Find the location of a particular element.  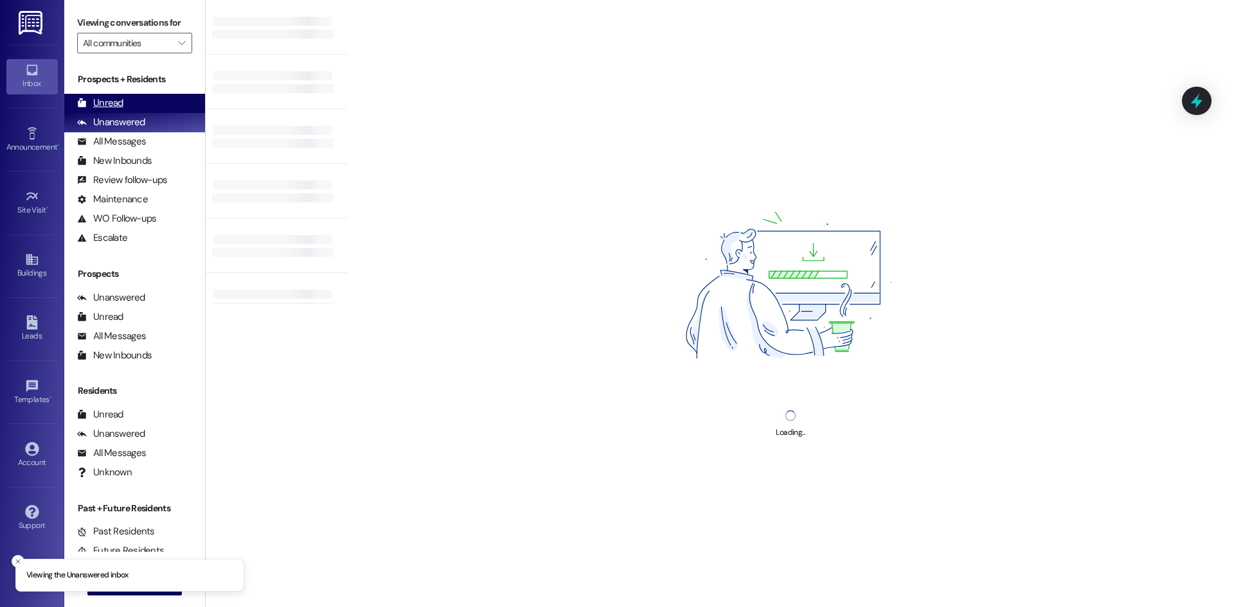

a: Support is located at coordinates (32, 519).